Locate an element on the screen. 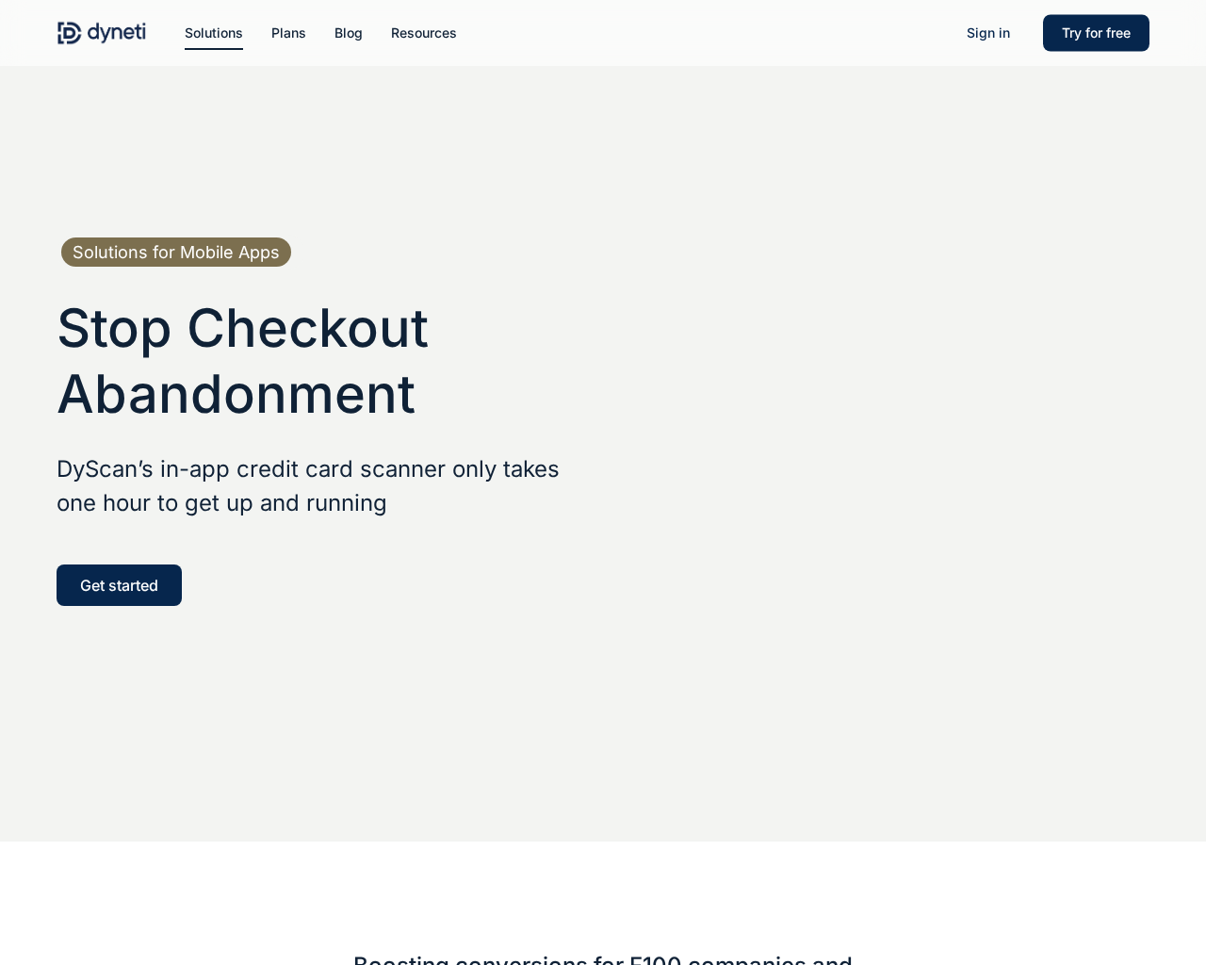 The image size is (1206, 965). a: Solutions is located at coordinates (214, 33).